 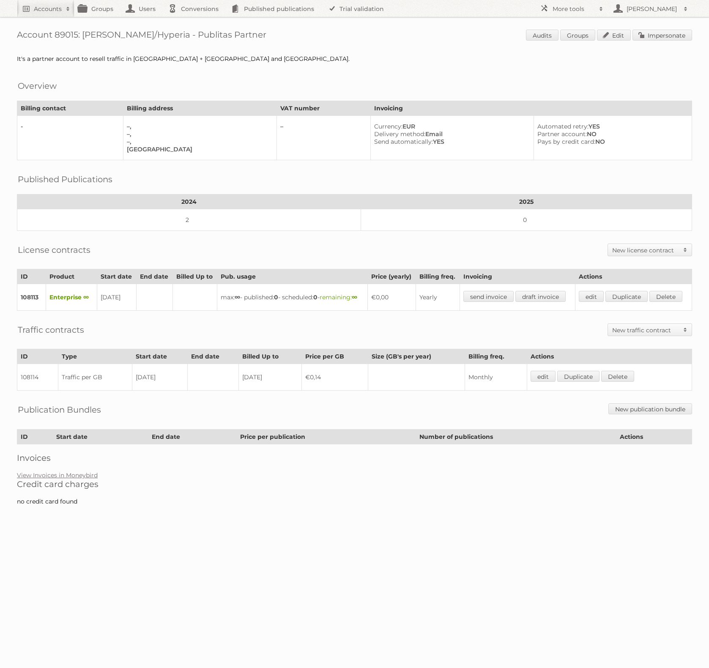 I want to click on th: 2024, so click(x=189, y=202).